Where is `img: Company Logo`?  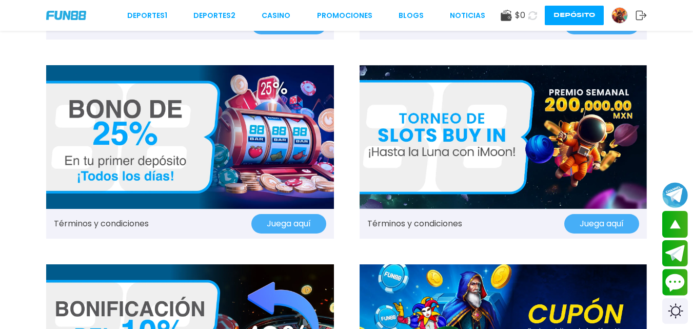
img: Company Logo is located at coordinates (66, 15).